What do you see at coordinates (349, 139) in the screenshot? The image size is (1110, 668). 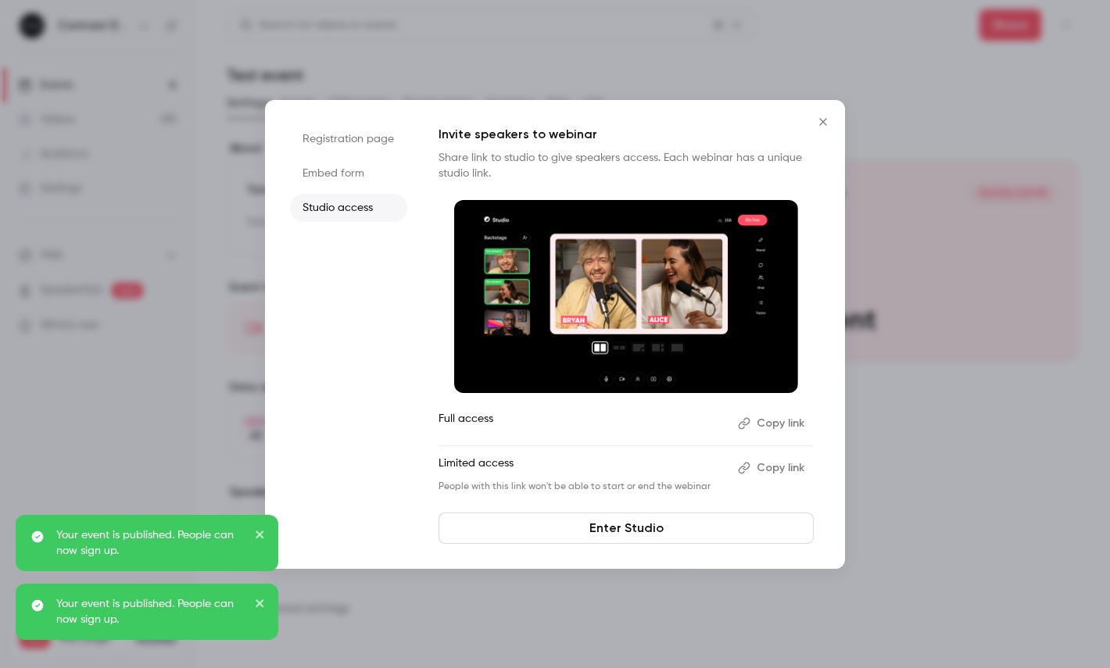 I see `li: Registration page` at bounding box center [349, 139].